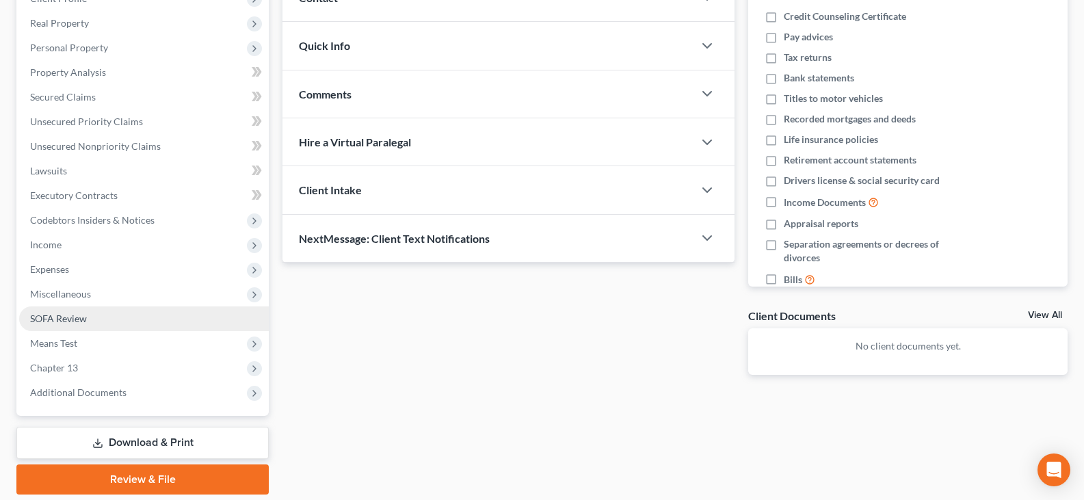 The height and width of the screenshot is (500, 1084). I want to click on a: SOFA Review, so click(144, 319).